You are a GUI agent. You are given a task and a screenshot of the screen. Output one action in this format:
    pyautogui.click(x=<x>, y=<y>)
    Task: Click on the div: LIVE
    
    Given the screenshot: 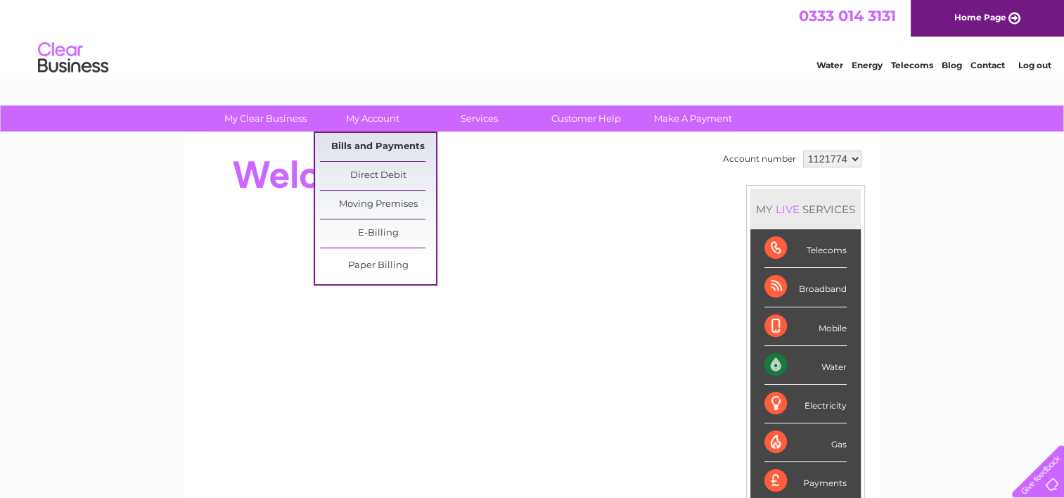 What is the action you would take?
    pyautogui.click(x=788, y=209)
    